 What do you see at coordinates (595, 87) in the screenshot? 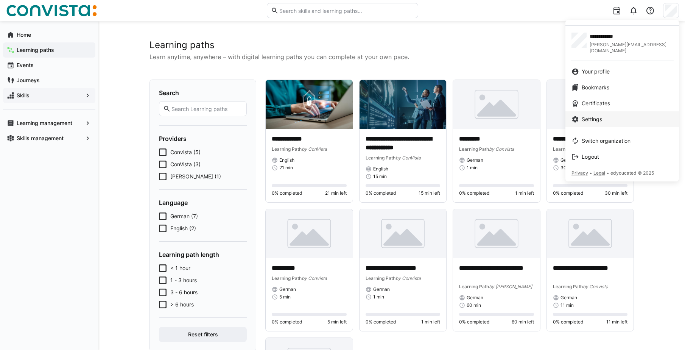
I see `span: Bookmarks` at bounding box center [595, 87].